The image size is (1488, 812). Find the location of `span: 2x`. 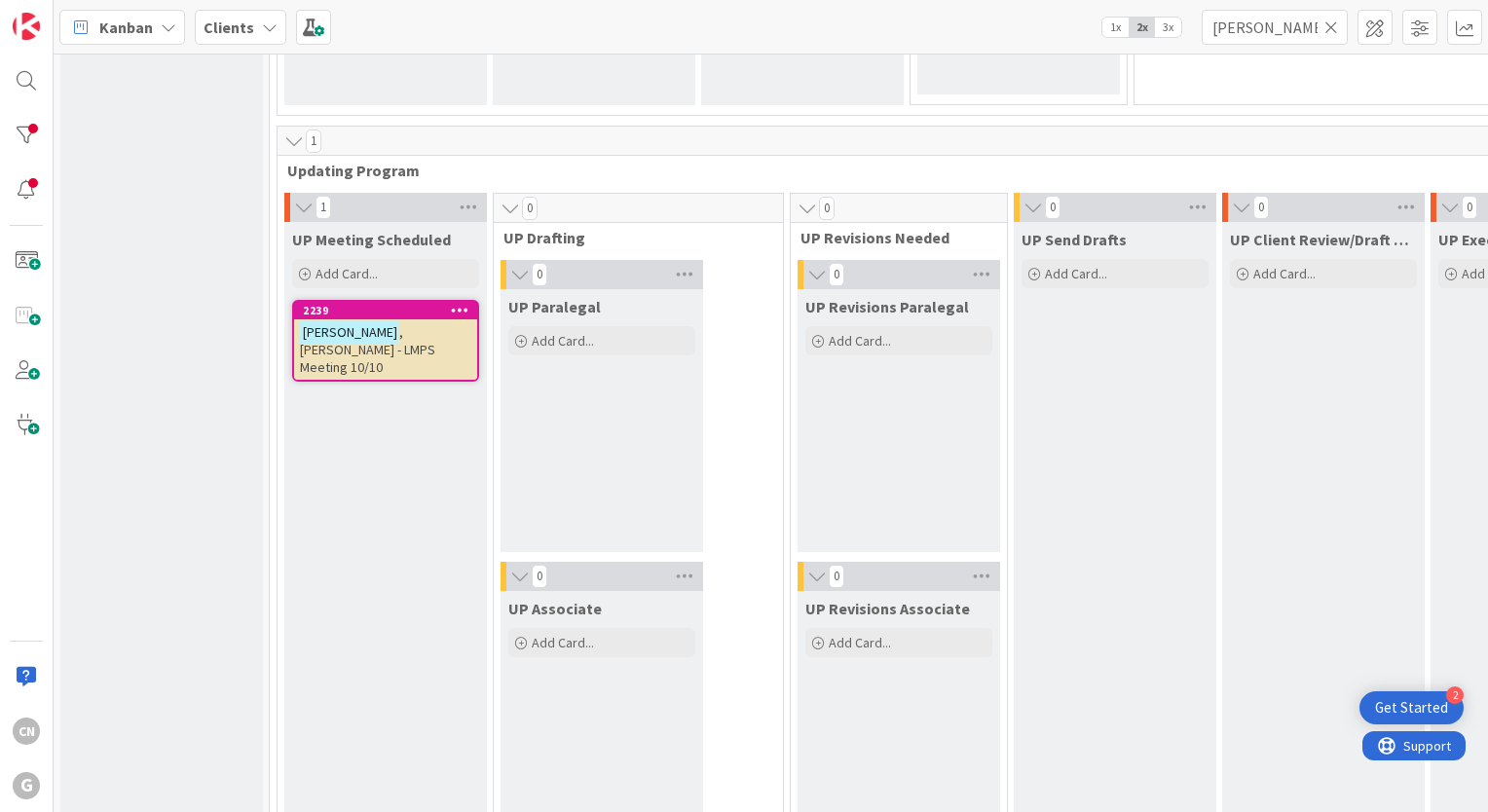

span: 2x is located at coordinates (1141, 27).